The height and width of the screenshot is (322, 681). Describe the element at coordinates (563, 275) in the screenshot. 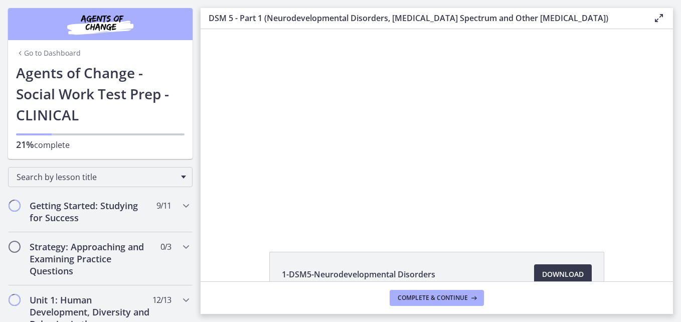

I see `a: Download` at that location.